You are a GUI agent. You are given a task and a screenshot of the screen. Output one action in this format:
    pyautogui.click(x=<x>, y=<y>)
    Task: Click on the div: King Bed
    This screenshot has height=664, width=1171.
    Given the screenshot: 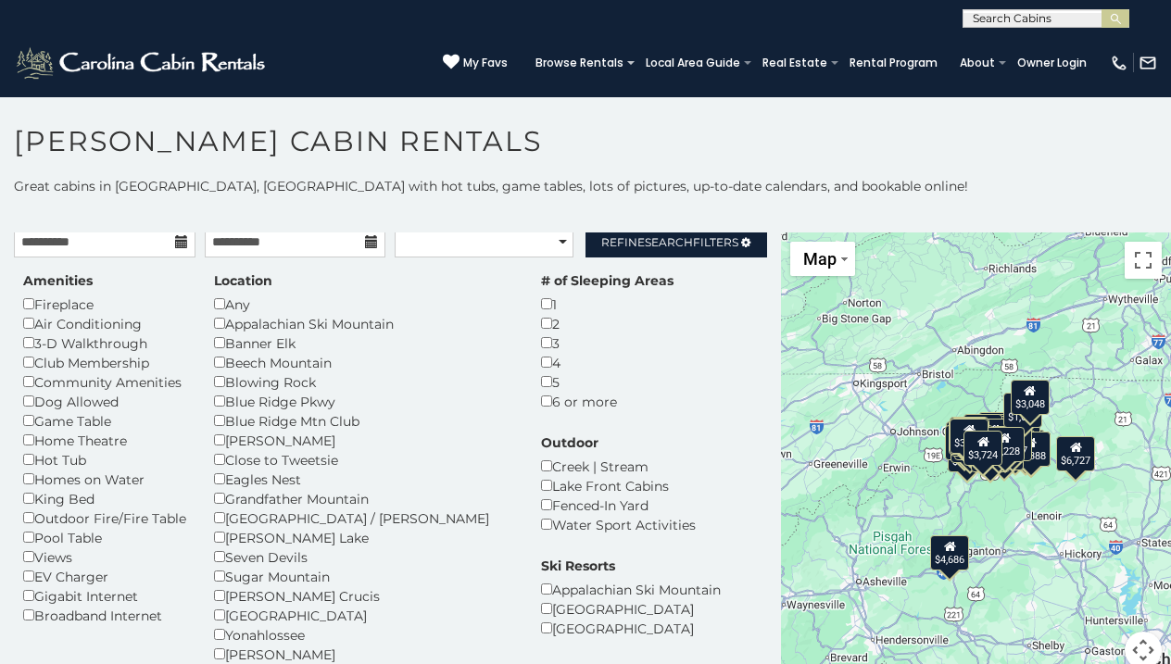 What is the action you would take?
    pyautogui.click(x=105, y=498)
    